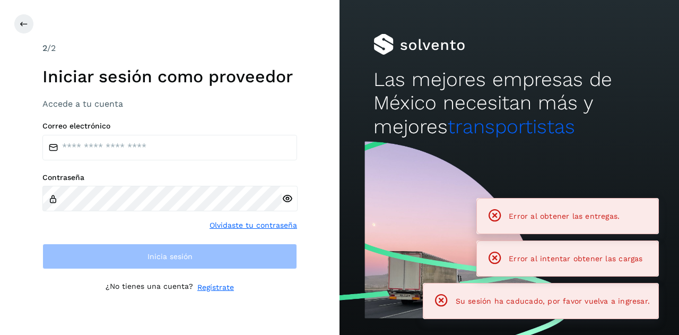 The height and width of the screenshot is (335, 679). Describe the element at coordinates (215, 287) in the screenshot. I see `a: Regístrate` at that location.